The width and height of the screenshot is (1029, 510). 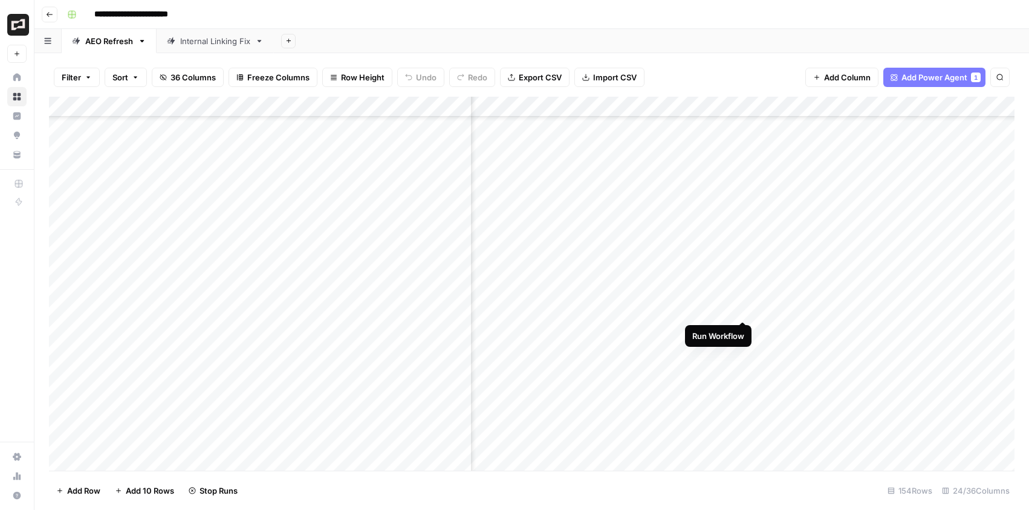 I want to click on span: Sort, so click(x=120, y=77).